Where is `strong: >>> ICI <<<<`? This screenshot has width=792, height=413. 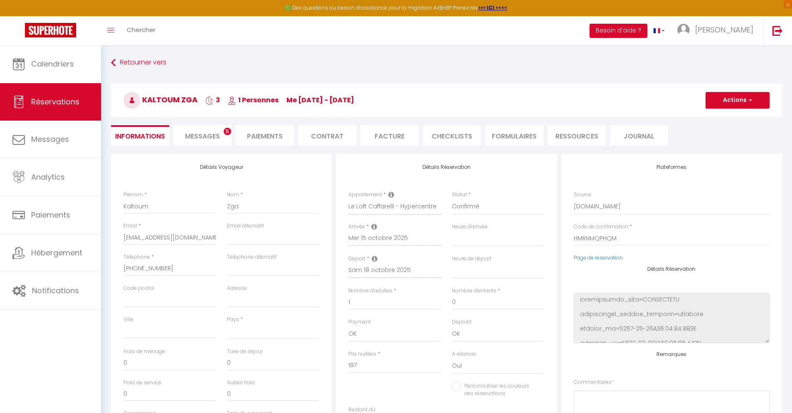
strong: >>> ICI <<<< is located at coordinates (493, 7).